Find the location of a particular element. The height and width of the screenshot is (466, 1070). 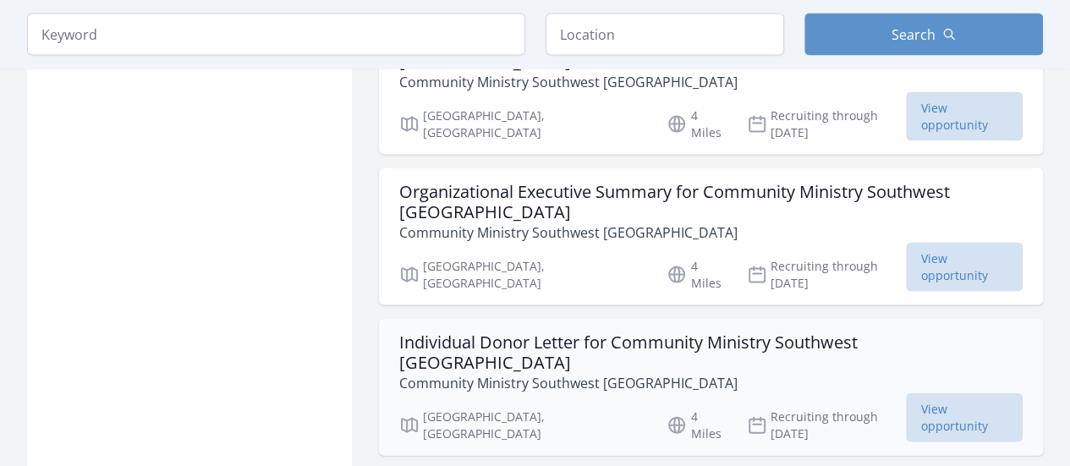

input: Keyword is located at coordinates (276, 35).